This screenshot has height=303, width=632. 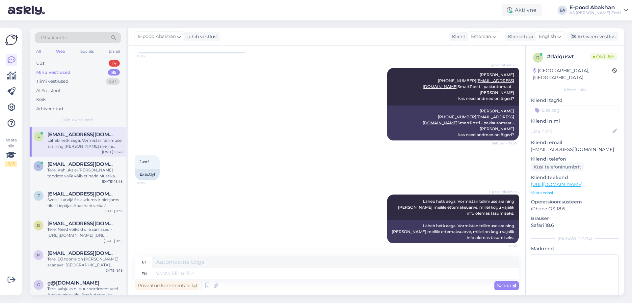 I want to click on span: k, so click(x=39, y=166).